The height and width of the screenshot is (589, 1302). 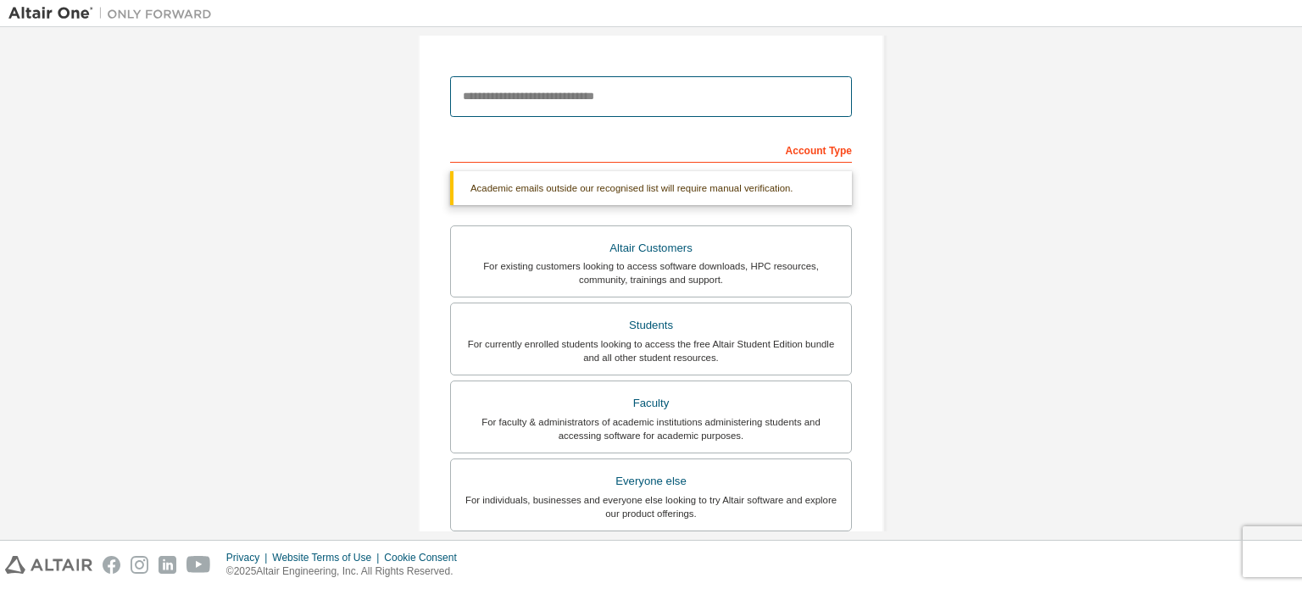 I want to click on div: Altair Customers, so click(x=651, y=248).